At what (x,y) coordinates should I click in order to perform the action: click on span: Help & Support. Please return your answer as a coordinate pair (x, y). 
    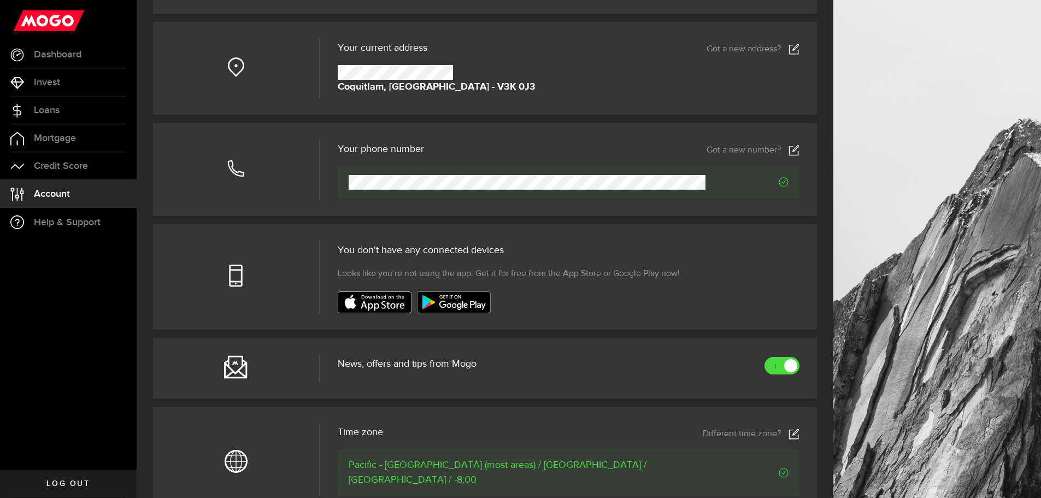
    Looking at the image, I should click on (67, 223).